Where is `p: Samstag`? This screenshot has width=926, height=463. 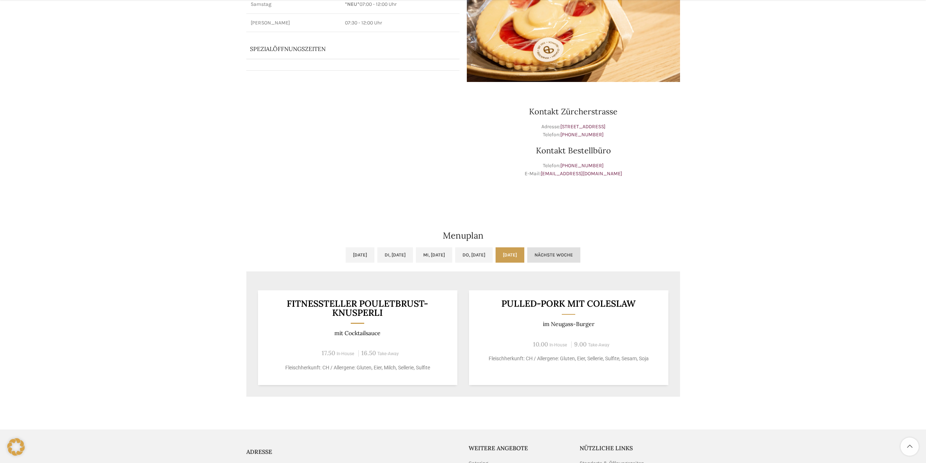 p: Samstag is located at coordinates (294, 4).